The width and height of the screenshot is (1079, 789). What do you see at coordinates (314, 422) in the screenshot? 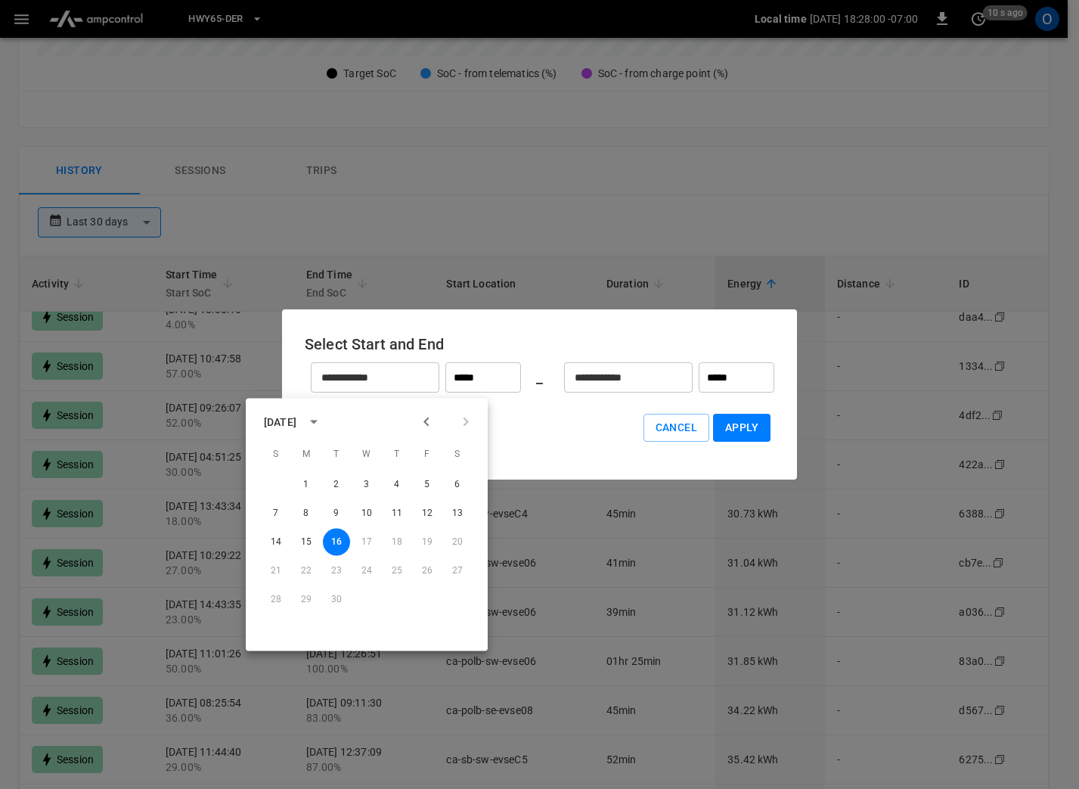
I see `button: calendar view is open, switch to year view` at bounding box center [314, 422].